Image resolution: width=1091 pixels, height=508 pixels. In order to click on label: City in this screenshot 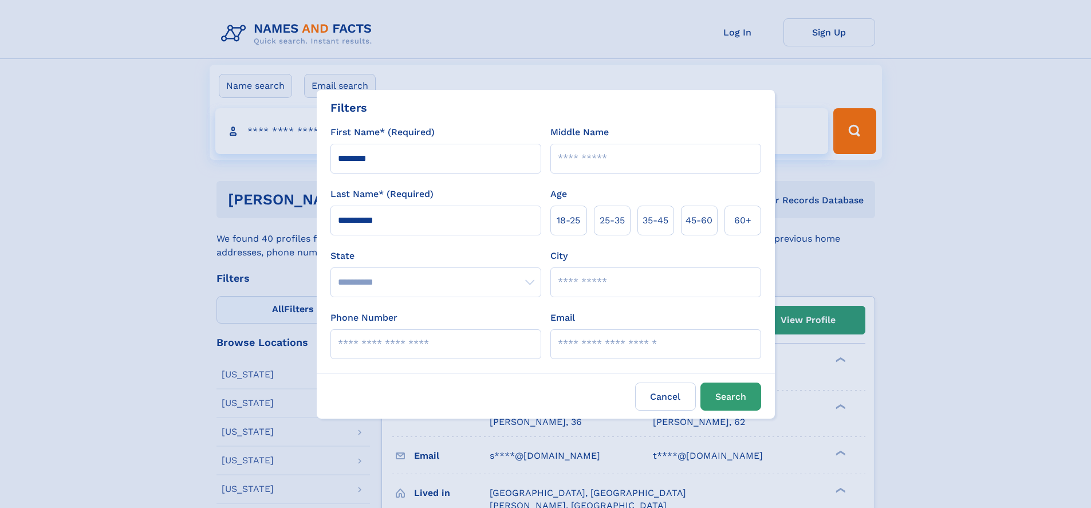, I will do `click(559, 256)`.